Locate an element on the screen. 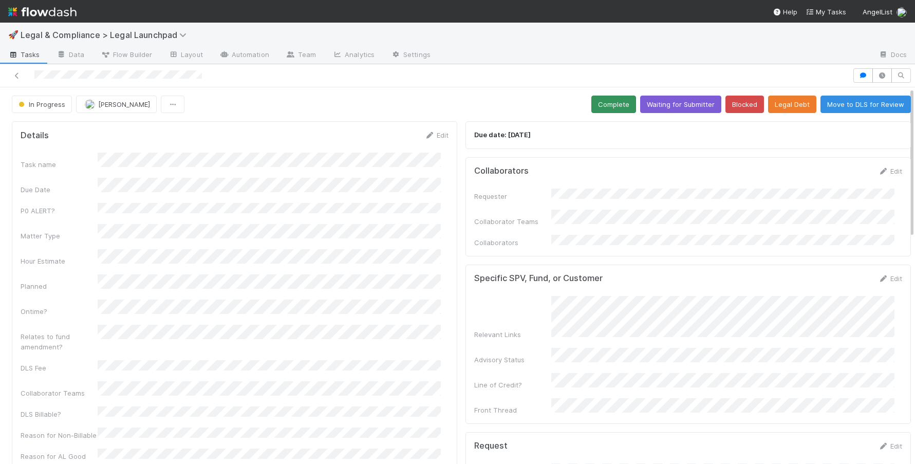 The image size is (915, 464). span: Tasks is located at coordinates (24, 54).